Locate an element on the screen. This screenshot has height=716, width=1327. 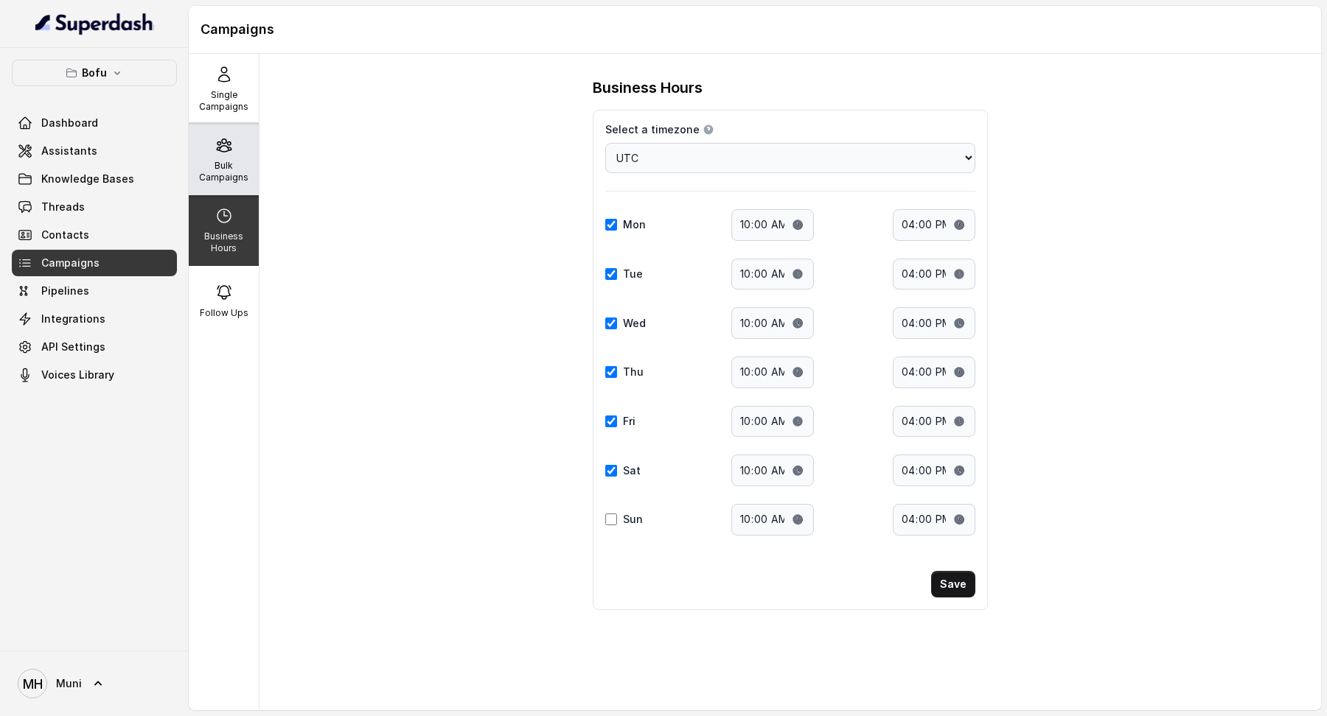
span: API Settings is located at coordinates (73, 347).